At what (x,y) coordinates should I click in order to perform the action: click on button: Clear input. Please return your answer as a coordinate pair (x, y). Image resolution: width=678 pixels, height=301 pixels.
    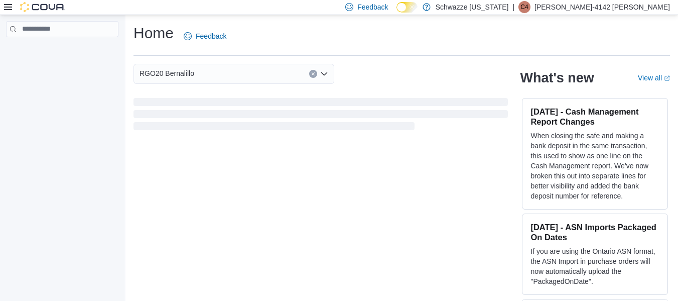
    Looking at the image, I should click on (313, 74).